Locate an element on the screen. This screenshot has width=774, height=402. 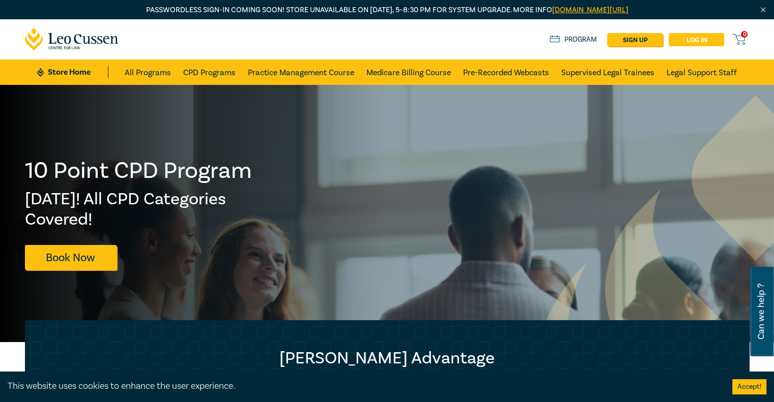
a: Practice Management Course is located at coordinates (301, 72).